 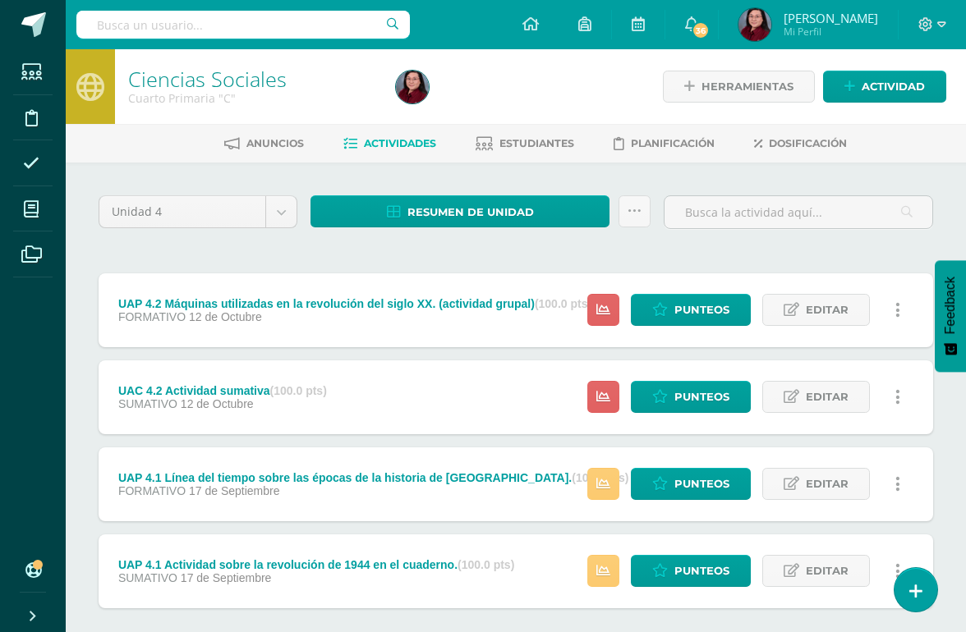 What do you see at coordinates (252, 98) in the screenshot?
I see `div: Cuarto Primaria 'C'` at bounding box center [252, 98].